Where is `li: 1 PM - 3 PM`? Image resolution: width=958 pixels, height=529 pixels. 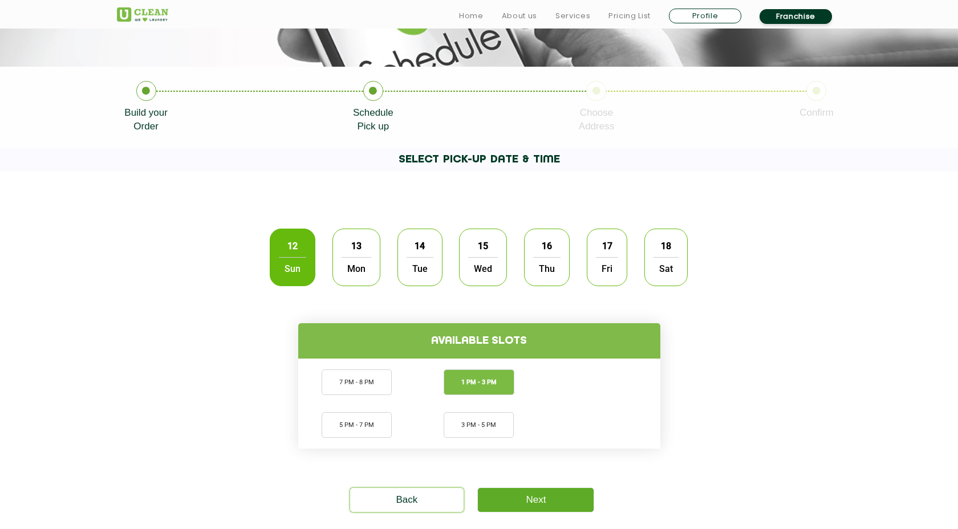
li: 1 PM - 3 PM is located at coordinates (479, 382).